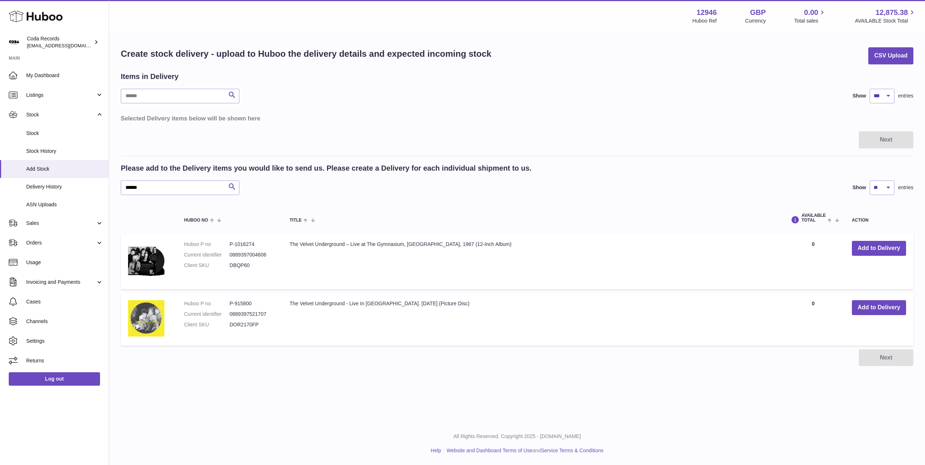  I want to click on span: ASN Uploads, so click(65, 204).